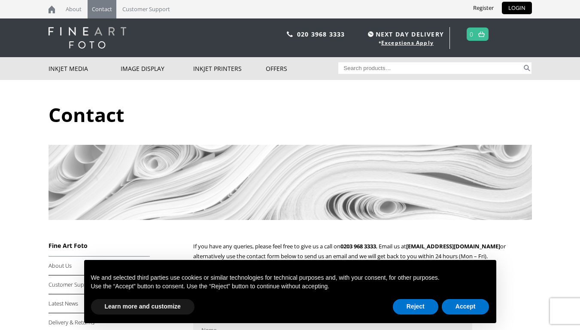 This screenshot has height=330, width=580. I want to click on a: 0, so click(472, 34).